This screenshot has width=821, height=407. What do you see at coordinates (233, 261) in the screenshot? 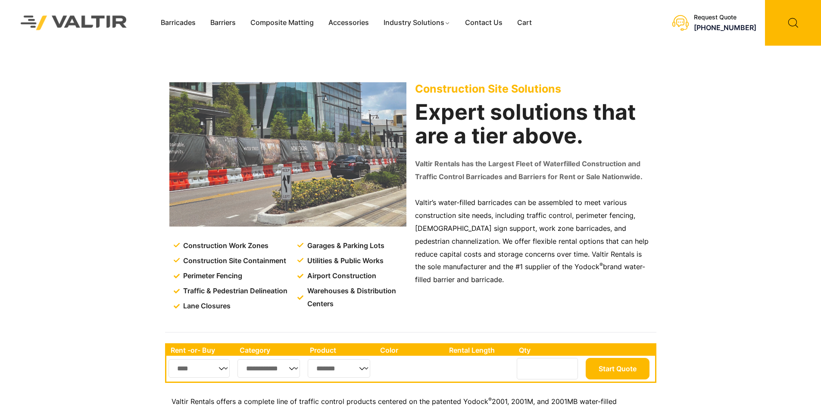
I see `span: Construction Site Containment` at bounding box center [233, 261].